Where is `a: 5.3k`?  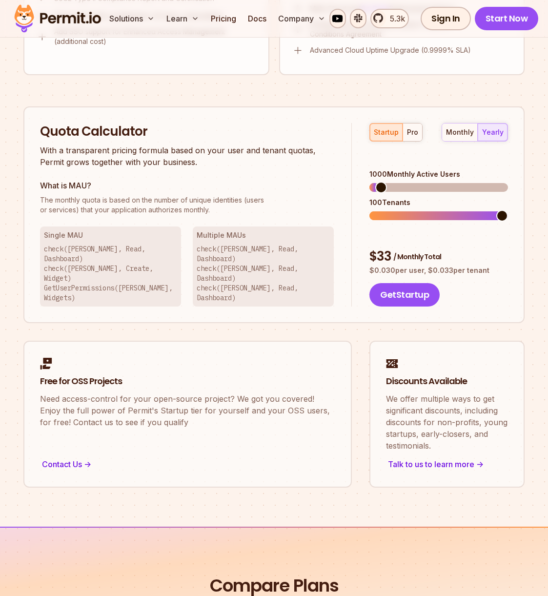 a: 5.3k is located at coordinates (390, 19).